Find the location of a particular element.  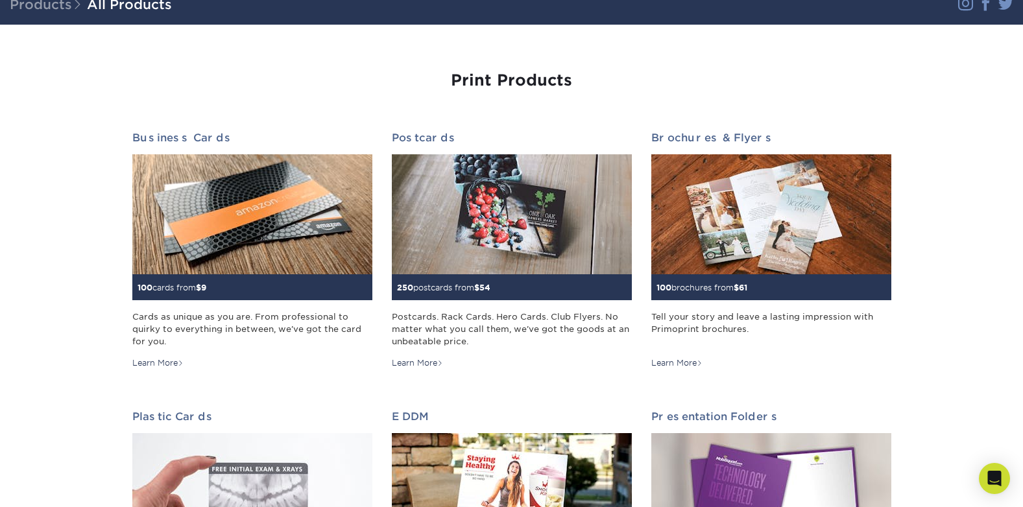

span: 9 is located at coordinates (204, 287).